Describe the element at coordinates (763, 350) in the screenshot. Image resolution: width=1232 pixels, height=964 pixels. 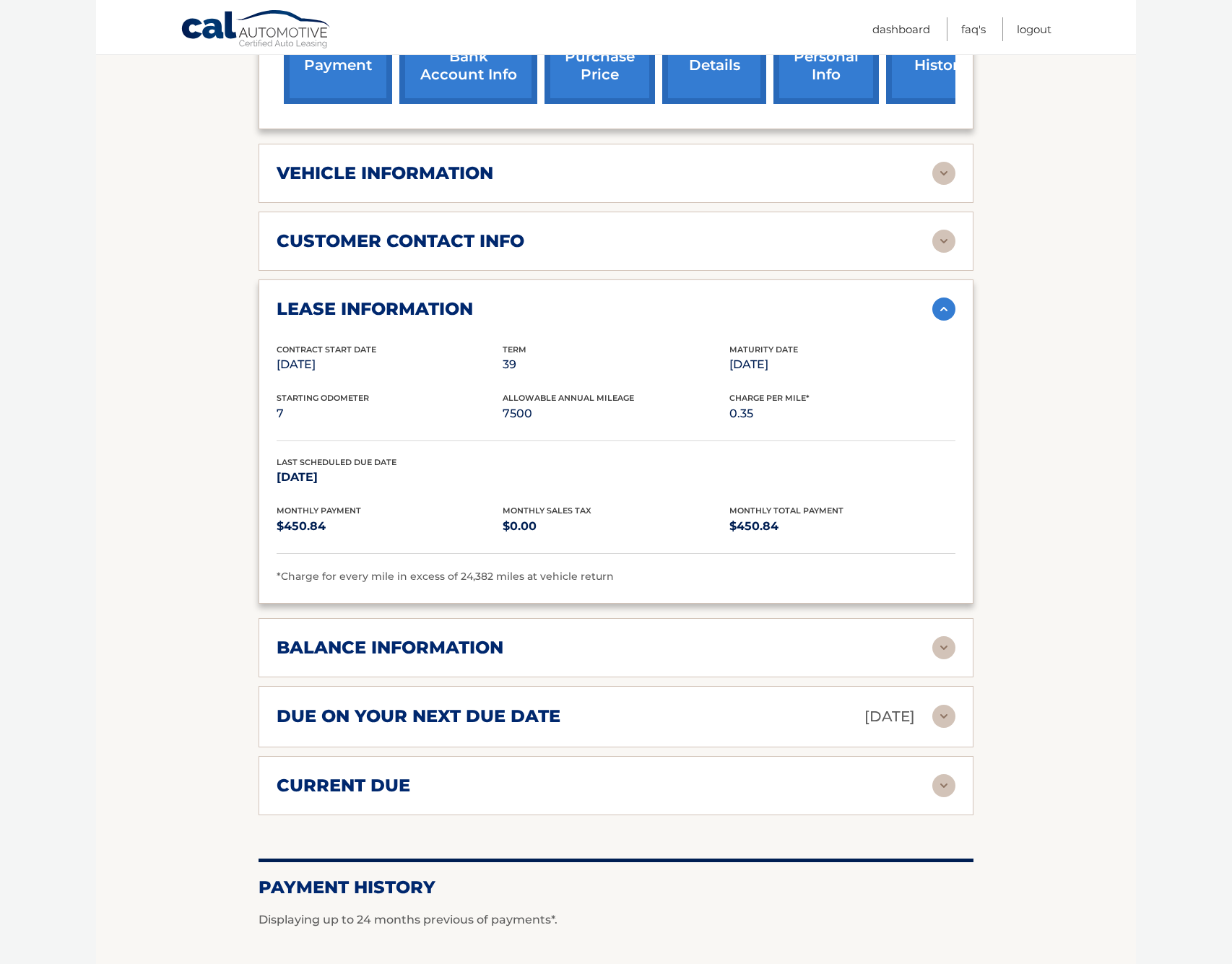
I see `span: Maturity Date` at that location.